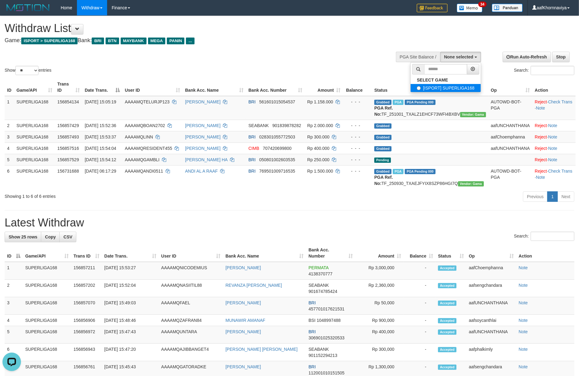 Image resolution: width=579 pixels, height=376 pixels. I want to click on span: Rp 1.500.000, so click(320, 171).